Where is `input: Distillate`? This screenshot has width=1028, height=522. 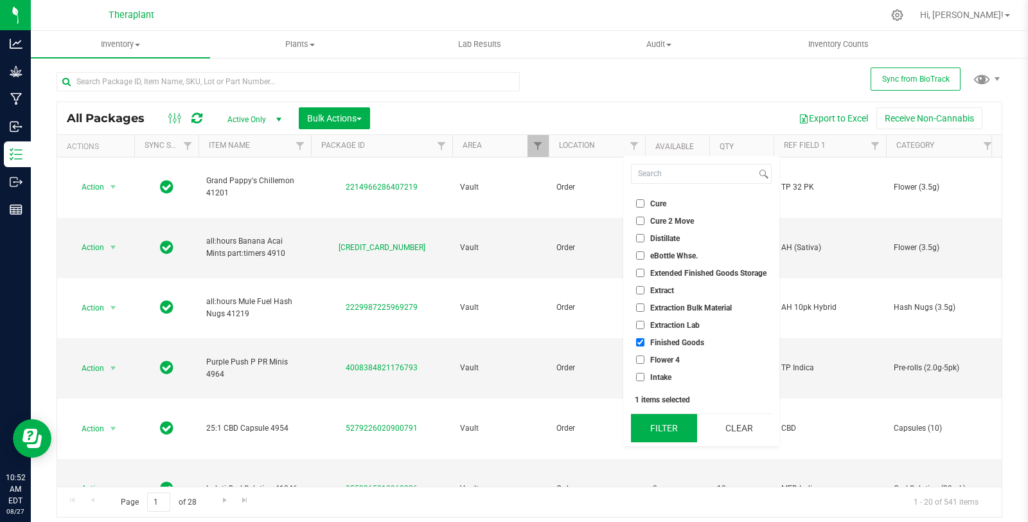
input: Distillate is located at coordinates (640, 238).